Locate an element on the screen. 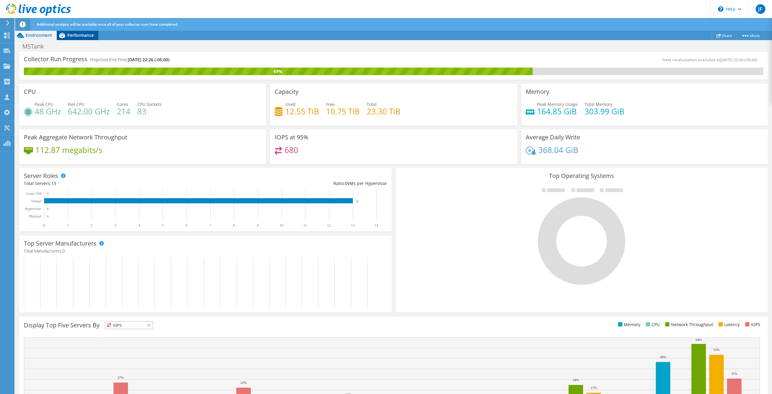 Image resolution: width=772 pixels, height=394 pixels. div: Ratio: VMs per Hypervisor is located at coordinates (296, 184).